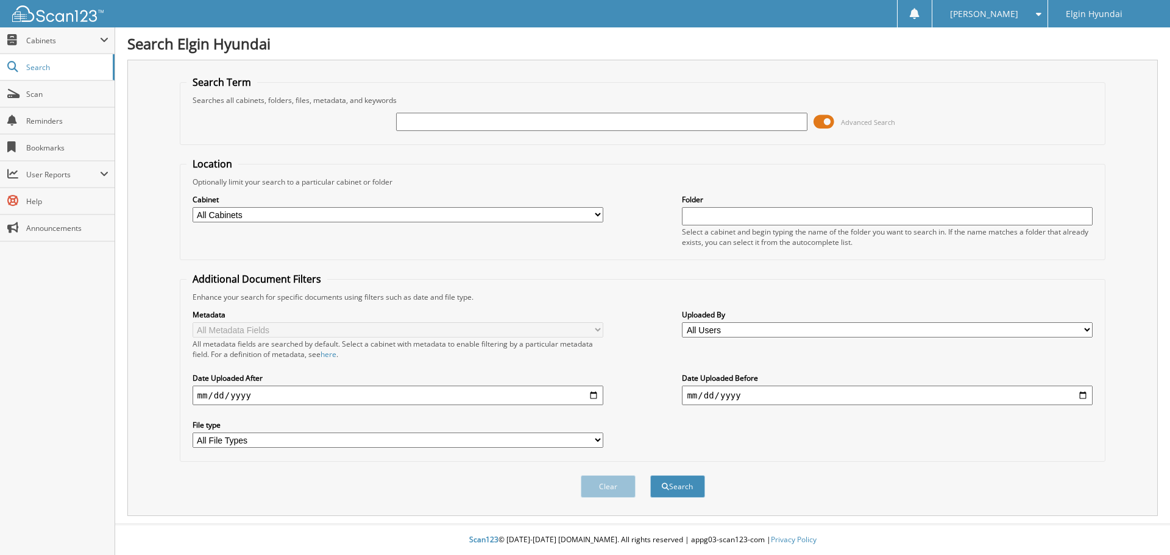  Describe the element at coordinates (398, 425) in the screenshot. I see `label: File type` at that location.